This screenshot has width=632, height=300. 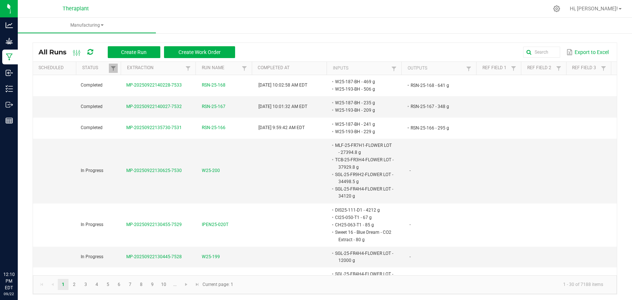 I want to click on span: W25-199, so click(x=211, y=257).